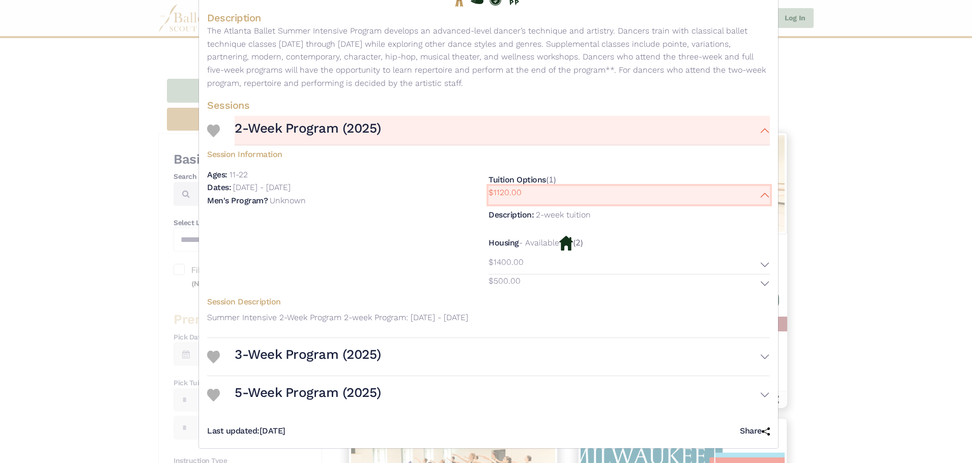 Image resolution: width=977 pixels, height=463 pixels. What do you see at coordinates (502, 395) in the screenshot?
I see `button: 5-Week Program (2025)` at bounding box center [502, 395].